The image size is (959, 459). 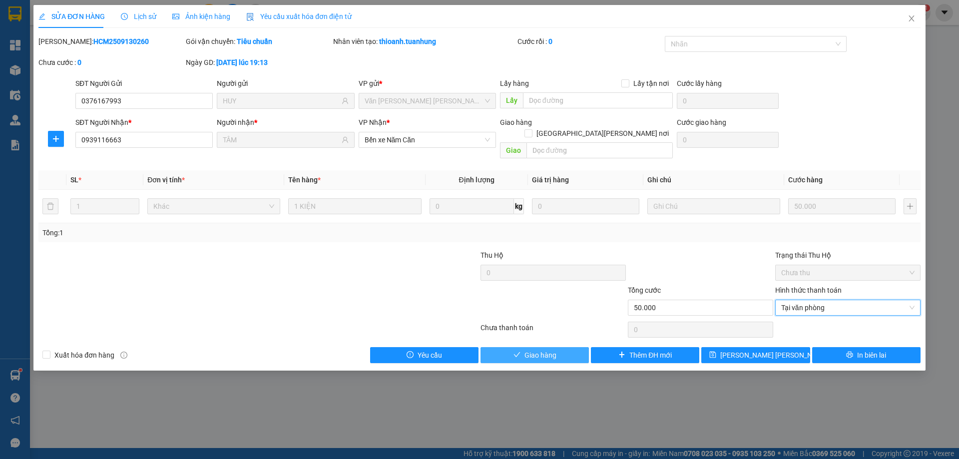 I want to click on th: Ghi chú, so click(x=714, y=180).